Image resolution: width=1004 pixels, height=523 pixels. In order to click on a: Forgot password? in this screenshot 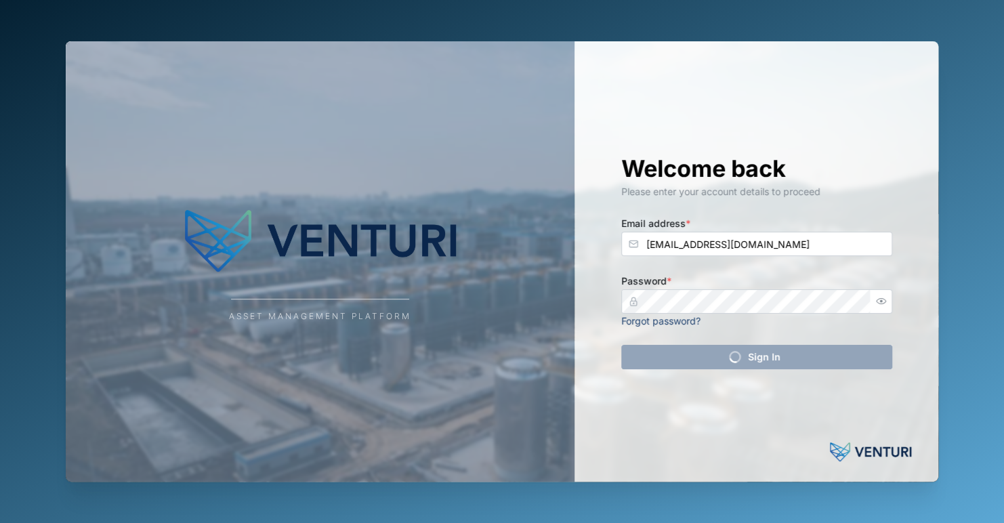, I will do `click(660, 320)`.